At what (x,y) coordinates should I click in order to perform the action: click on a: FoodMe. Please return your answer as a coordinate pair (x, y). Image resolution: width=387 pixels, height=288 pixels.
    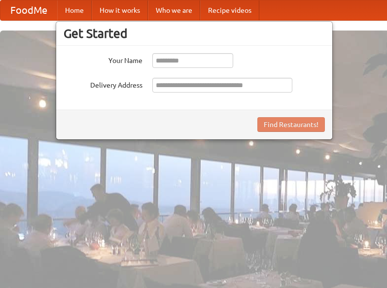
    Looking at the image, I should click on (29, 10).